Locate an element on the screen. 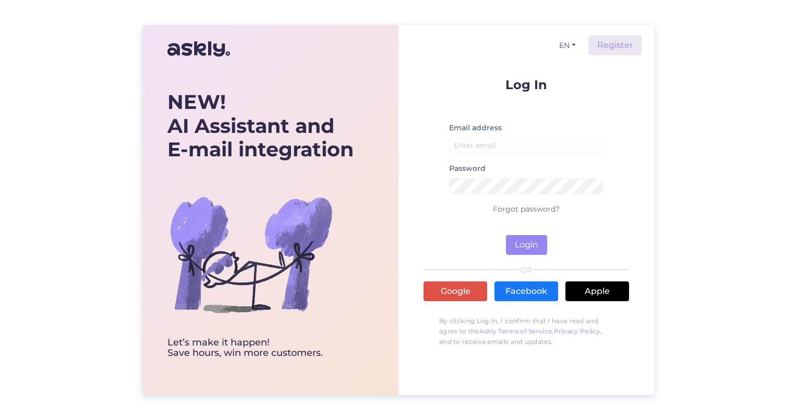  a: Privacy Policy is located at coordinates (577, 331).